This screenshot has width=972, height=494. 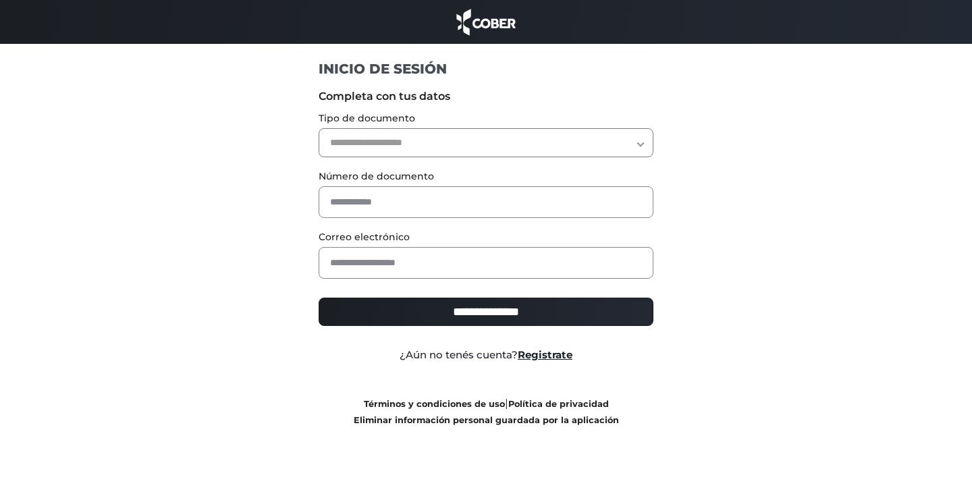 What do you see at coordinates (486, 96) in the screenshot?
I see `label: Completa con tus datos` at bounding box center [486, 96].